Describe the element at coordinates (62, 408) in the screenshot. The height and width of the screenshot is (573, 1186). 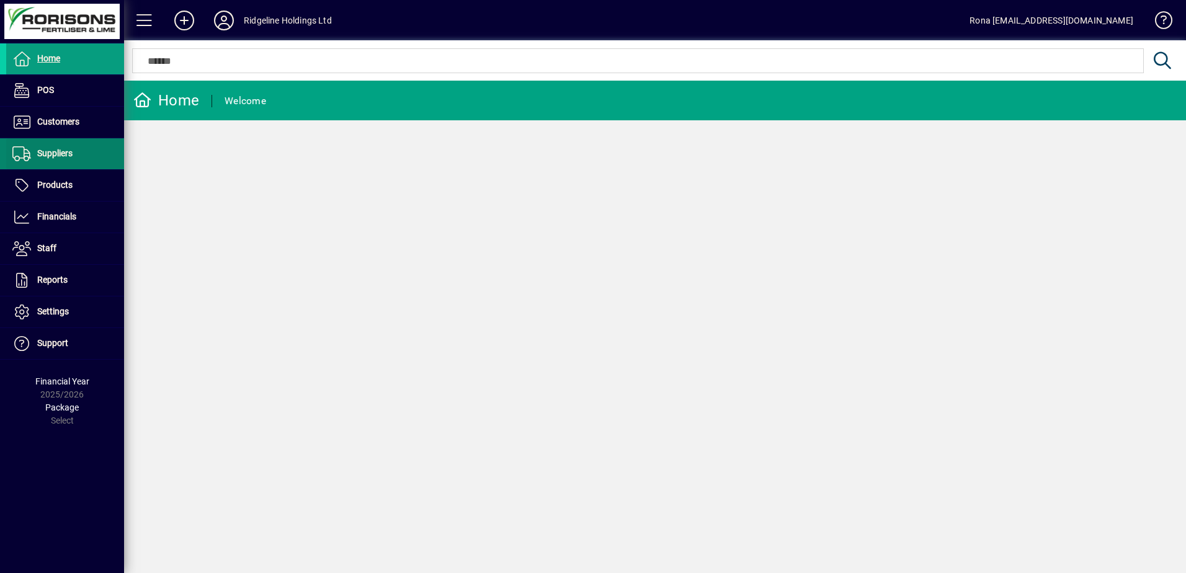
I see `span: Package` at that location.